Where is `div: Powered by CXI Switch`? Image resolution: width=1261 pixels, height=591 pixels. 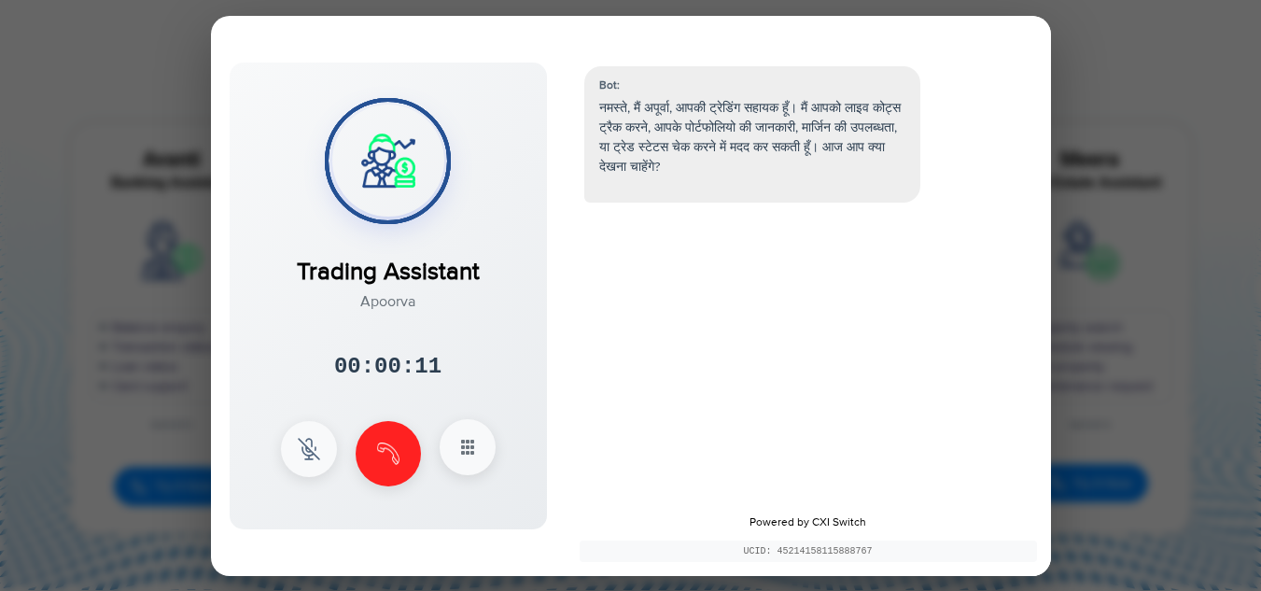
div: Powered by CXI Switch is located at coordinates (808, 523).